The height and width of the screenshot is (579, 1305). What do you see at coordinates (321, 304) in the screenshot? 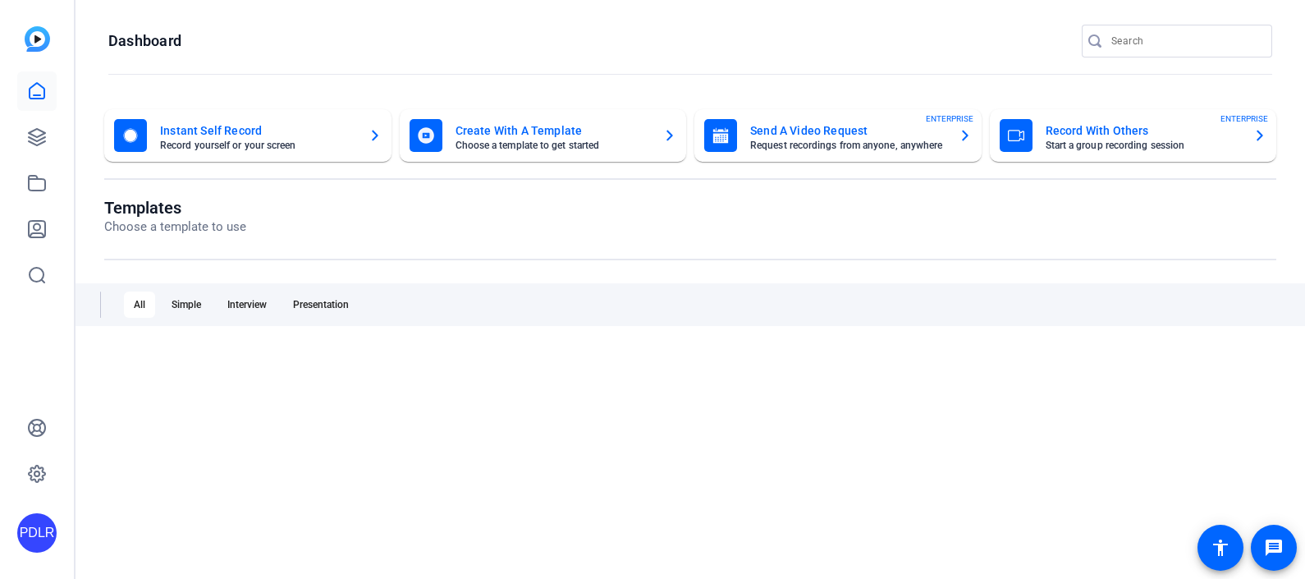
I see `div: Presentation` at bounding box center [321, 304].